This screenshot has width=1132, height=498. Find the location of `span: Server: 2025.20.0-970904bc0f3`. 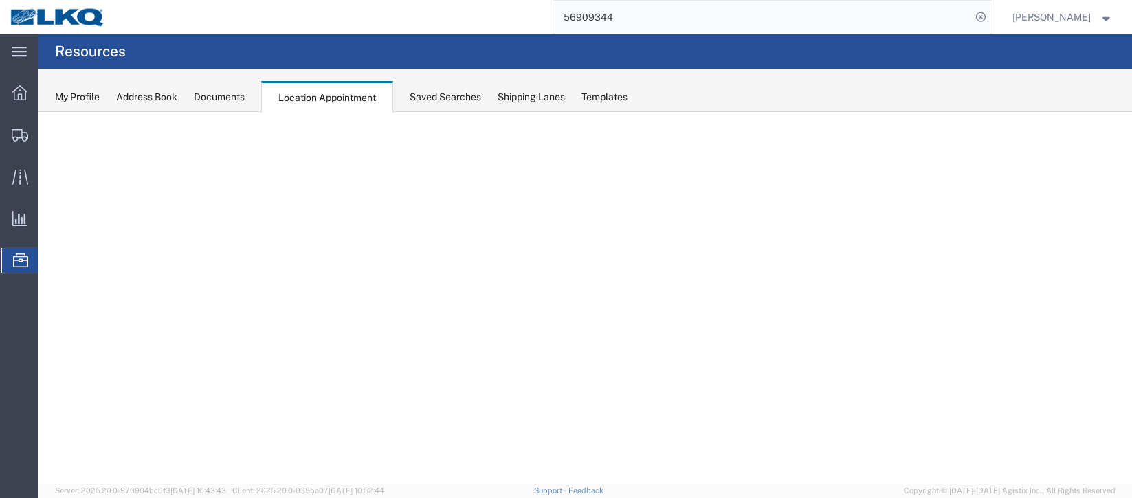

span: Server: 2025.20.0-970904bc0f3 is located at coordinates (140, 491).